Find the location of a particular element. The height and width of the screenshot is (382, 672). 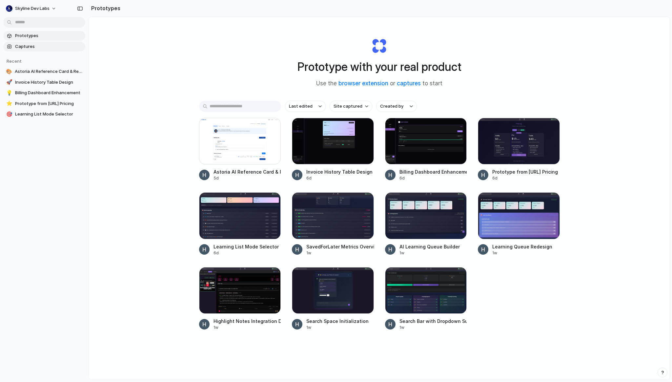

div: AI Learning Queue Builder is located at coordinates (430, 246).